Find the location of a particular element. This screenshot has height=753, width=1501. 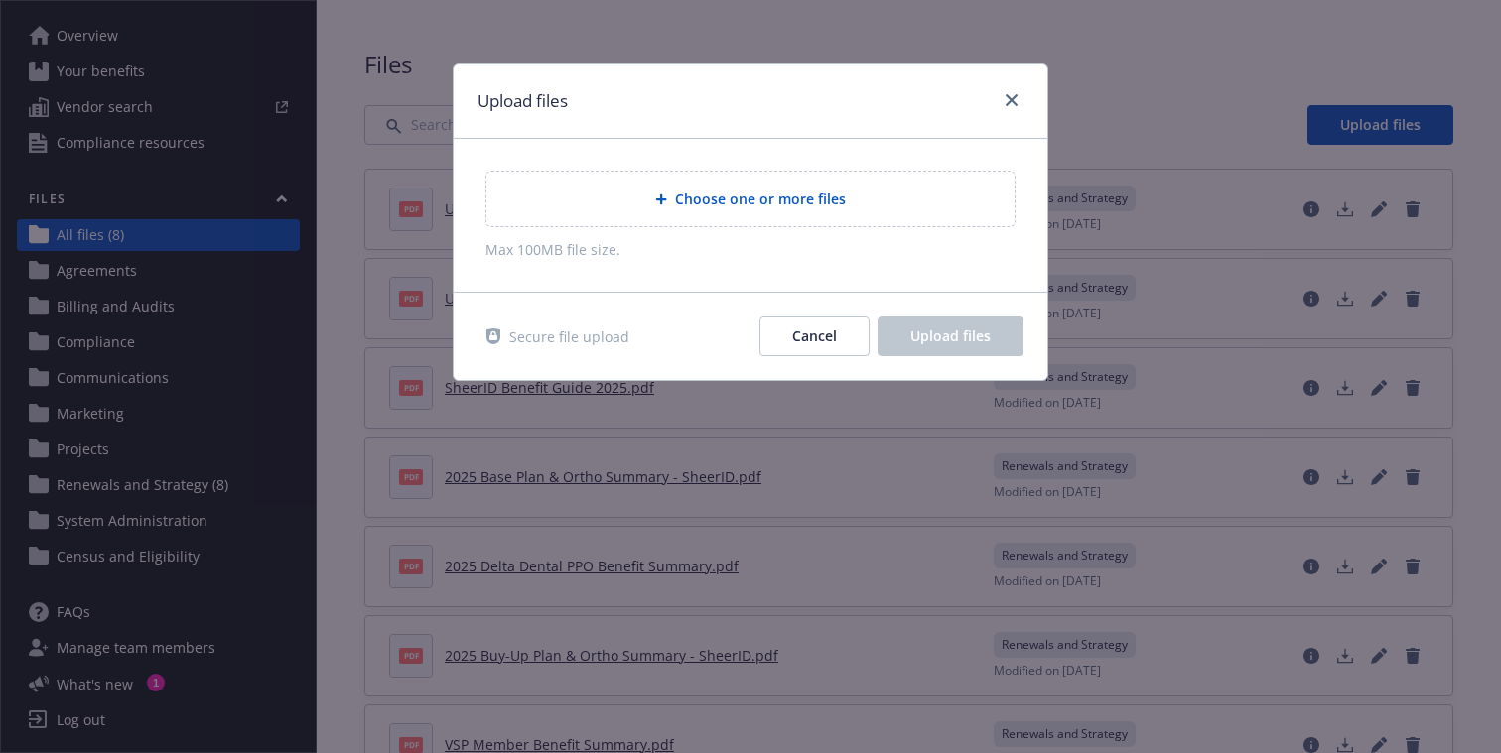

h1: Upload files is located at coordinates (522, 101).